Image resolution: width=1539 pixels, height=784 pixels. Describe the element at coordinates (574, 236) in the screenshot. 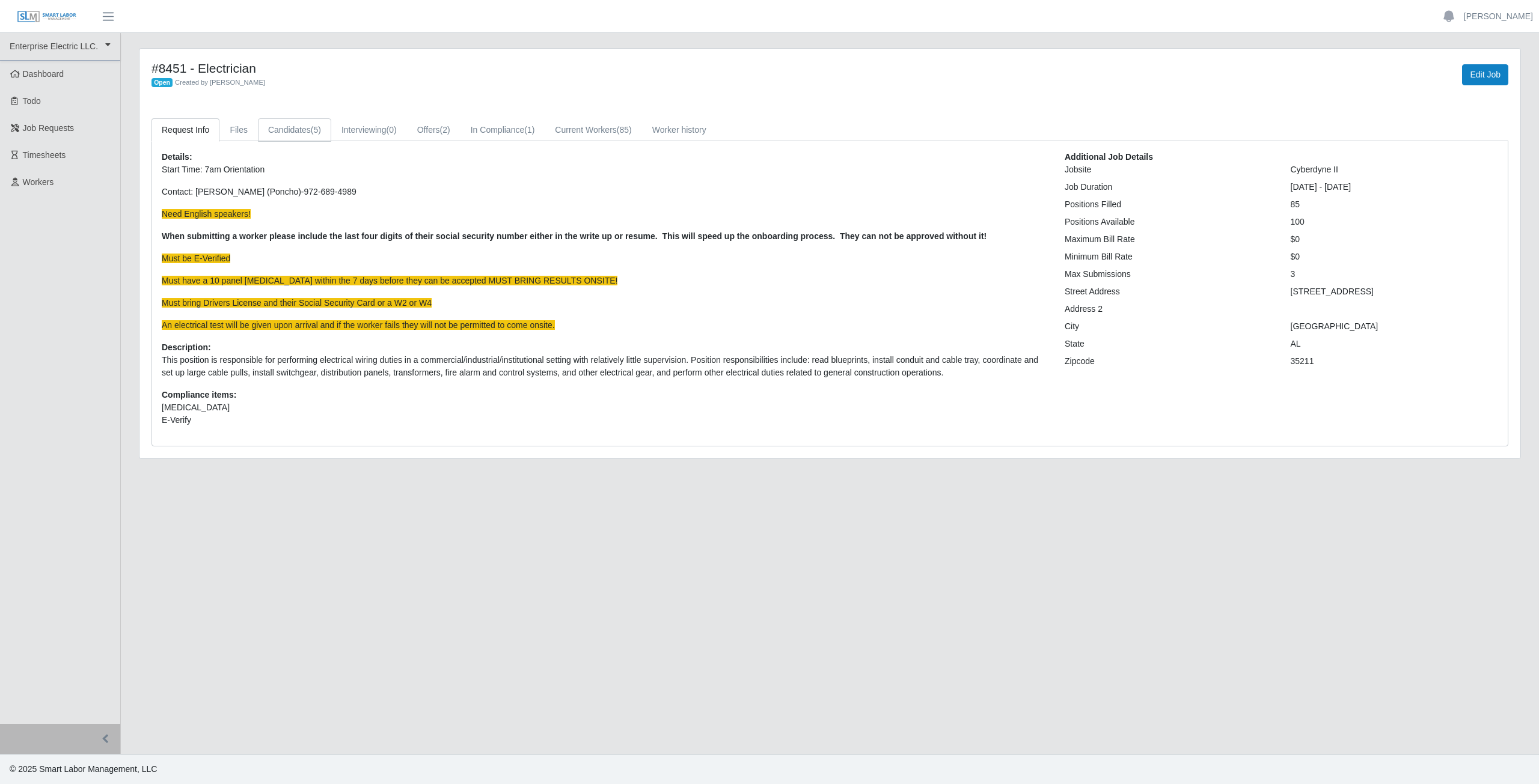

I see `strong: When submitting a worker please include the last four digits of their social security number eith...` at that location.